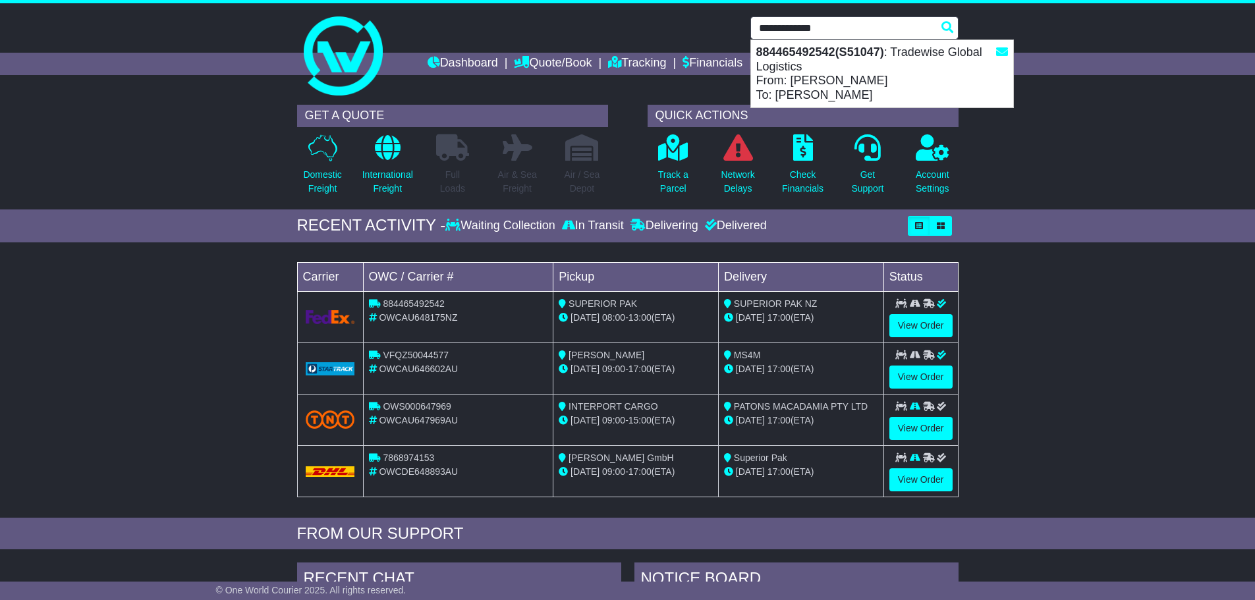 This screenshot has width=1255, height=600. What do you see at coordinates (418, 472) in the screenshot?
I see `span: OWCDE648893AU` at bounding box center [418, 472].